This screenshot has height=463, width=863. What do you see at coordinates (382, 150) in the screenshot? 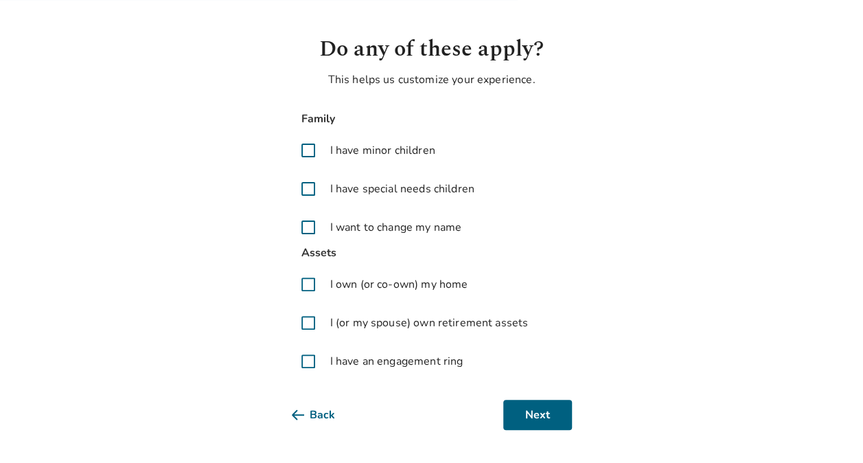
I see `span: I have minor children` at bounding box center [382, 150].